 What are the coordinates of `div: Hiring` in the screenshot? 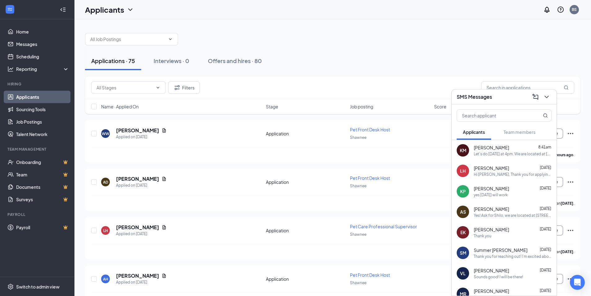 It's located at (38, 84).